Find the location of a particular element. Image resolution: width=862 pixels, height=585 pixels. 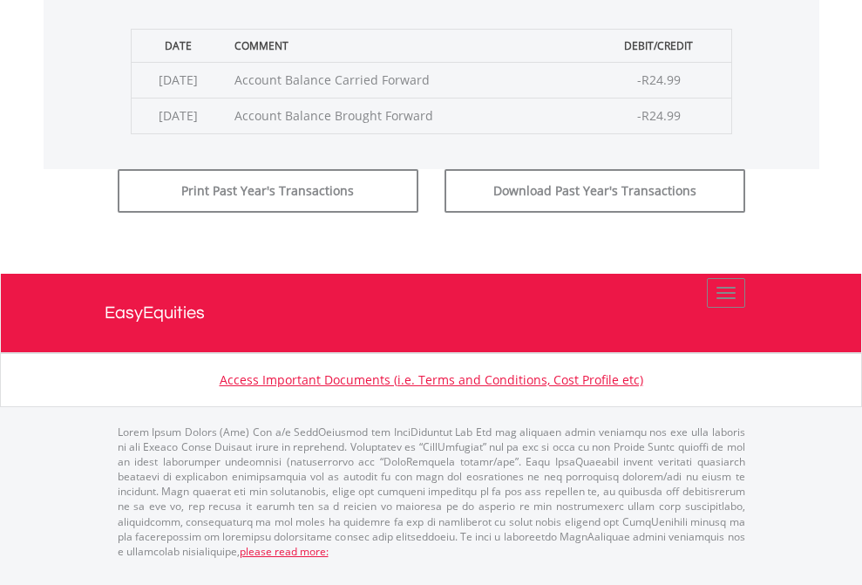

button: Download Past Year's Transactions is located at coordinates (595, 191).